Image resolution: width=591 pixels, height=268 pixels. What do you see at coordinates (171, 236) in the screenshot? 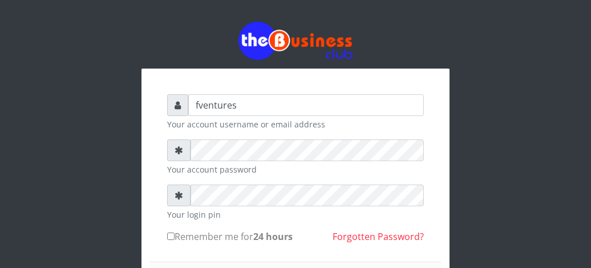
I see `input: Remember me for24 hours` at bounding box center [171, 236].